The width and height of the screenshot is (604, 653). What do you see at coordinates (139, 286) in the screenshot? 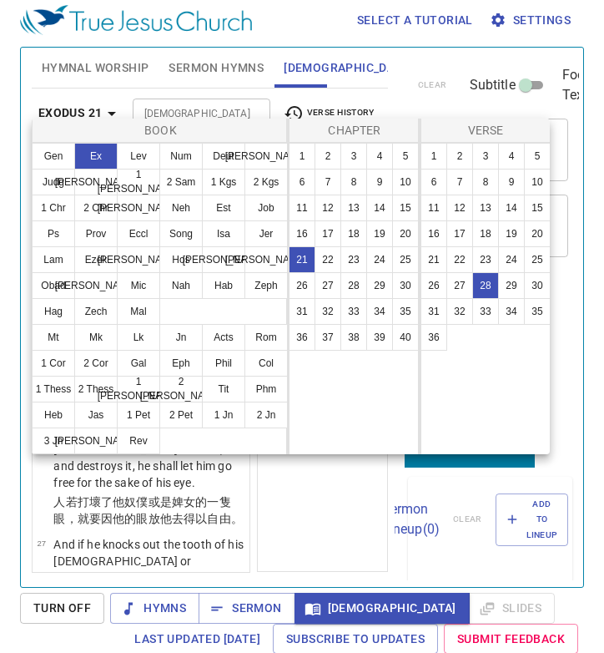
I see `button: Mic` at bounding box center [139, 286].